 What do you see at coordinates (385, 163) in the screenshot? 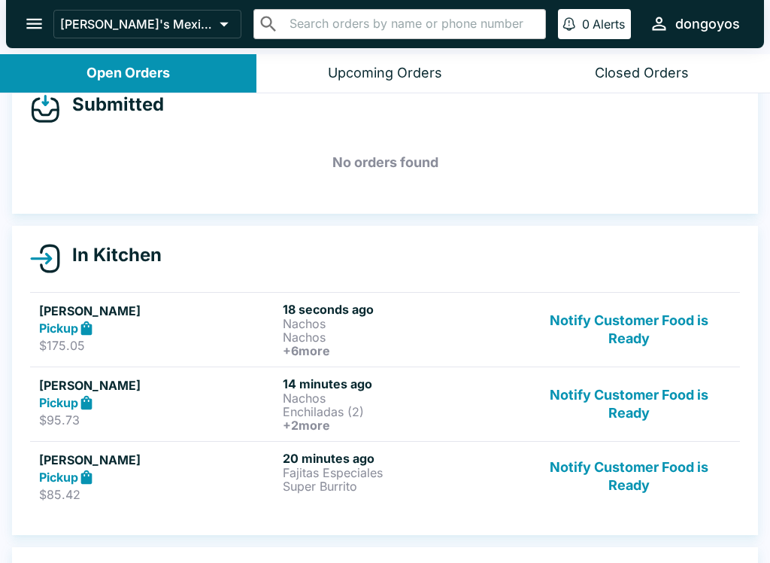
I see `h5: No orders found` at bounding box center [385, 163].